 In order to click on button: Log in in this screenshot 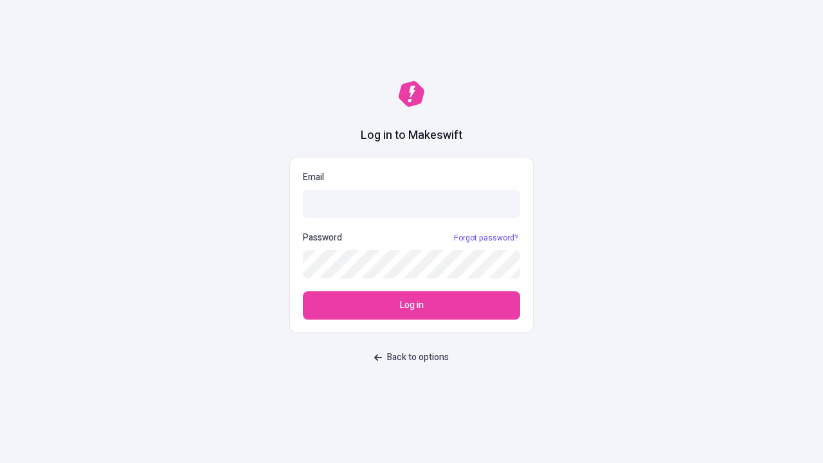, I will do `click(412, 306)`.